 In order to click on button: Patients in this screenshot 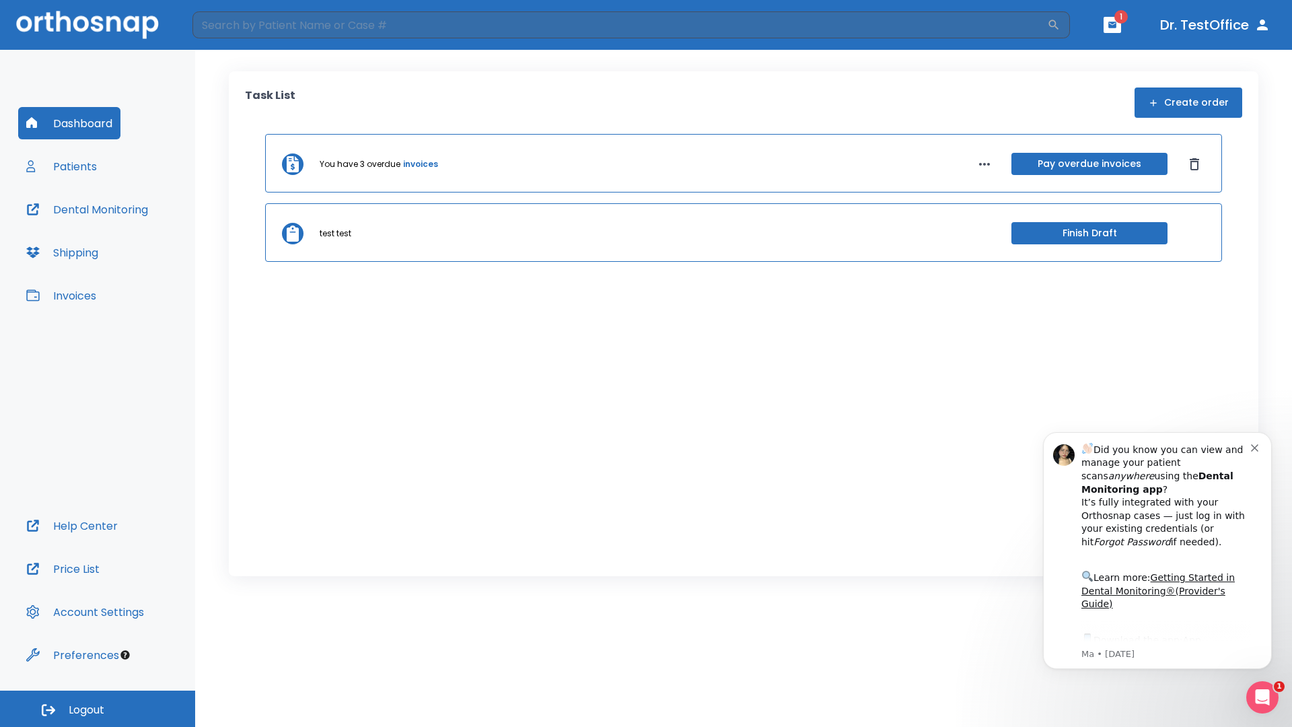, I will do `click(61, 166)`.